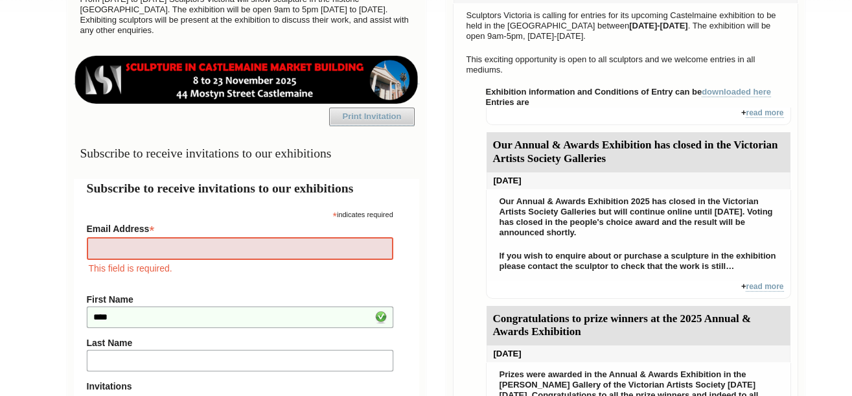 This screenshot has width=852, height=396. What do you see at coordinates (246, 188) in the screenshot?
I see `h2: Subscribe to receive invitations to our exhibitions` at bounding box center [246, 188].